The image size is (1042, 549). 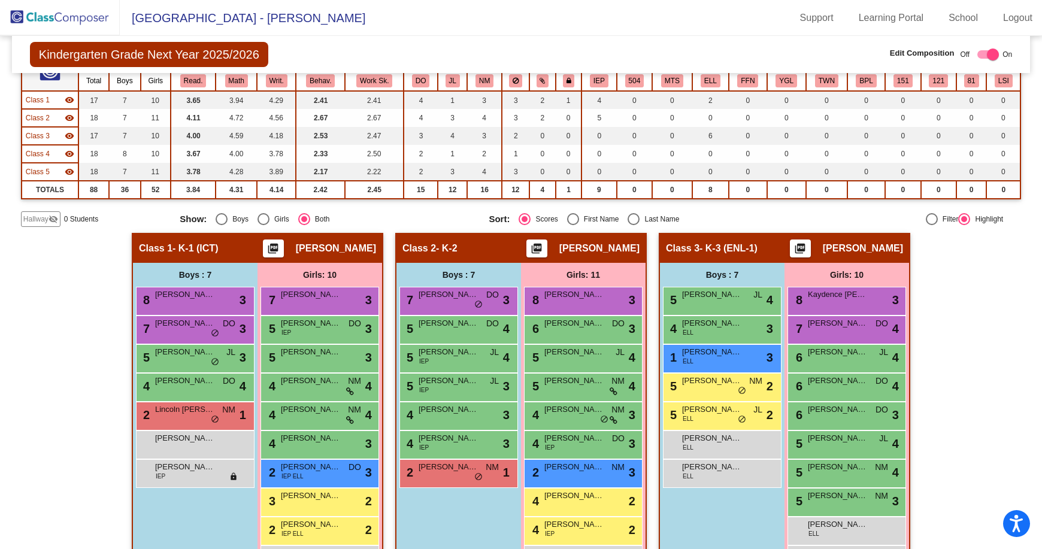 I want to click on span: 5, so click(x=271, y=329).